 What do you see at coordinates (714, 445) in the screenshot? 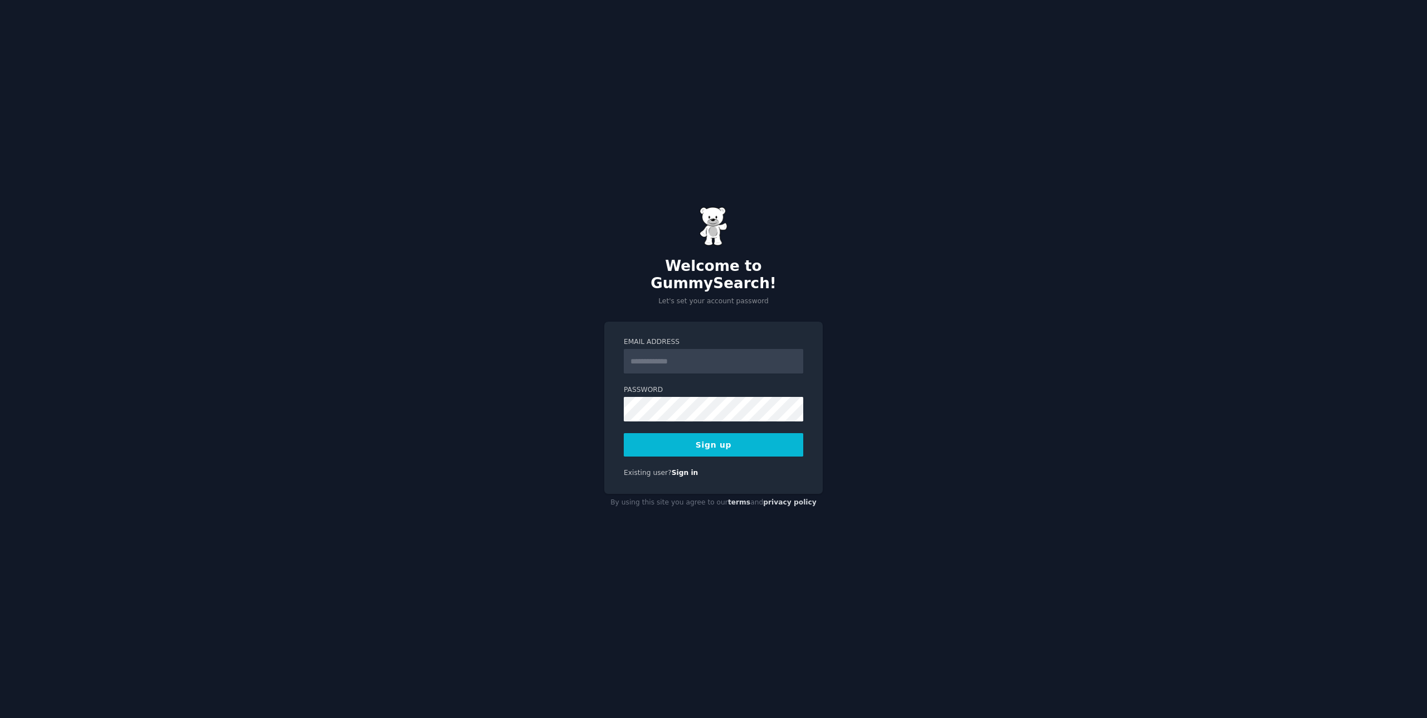
I see `button: Sign up` at bounding box center [714, 445].